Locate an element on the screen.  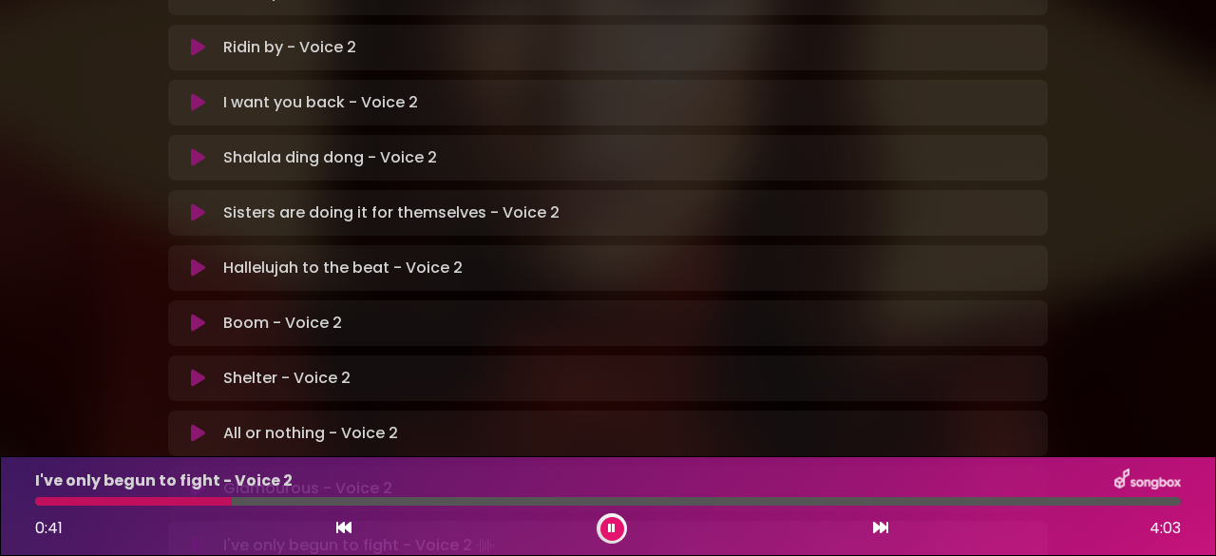
p: Boom - Voice 2 is located at coordinates (282, 323).